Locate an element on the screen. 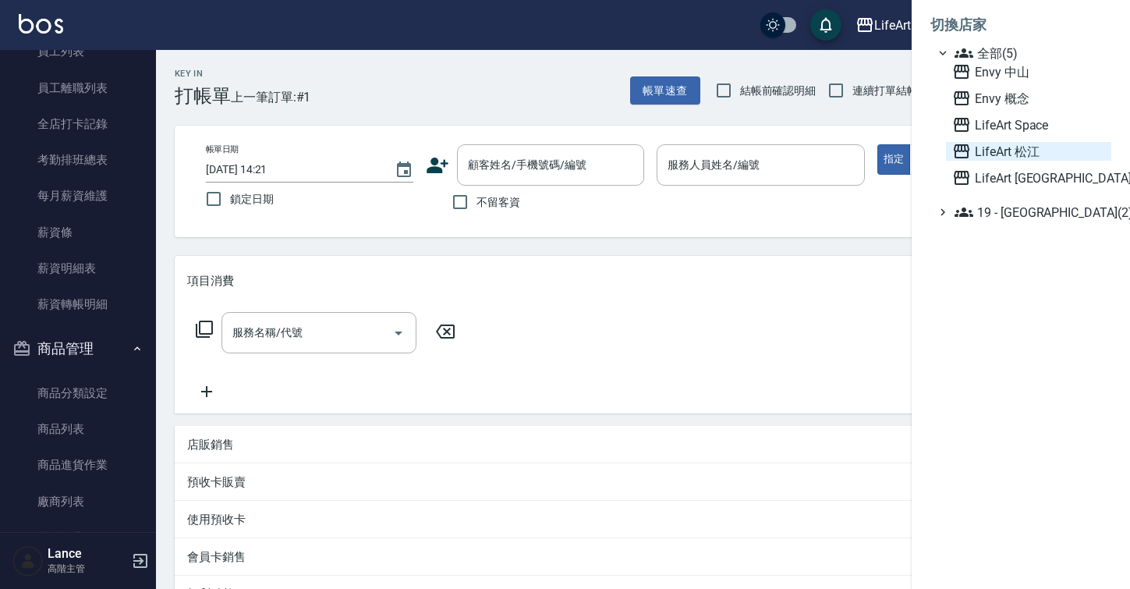 Image resolution: width=1130 pixels, height=589 pixels. span: LifeArt Space is located at coordinates (1029, 125).